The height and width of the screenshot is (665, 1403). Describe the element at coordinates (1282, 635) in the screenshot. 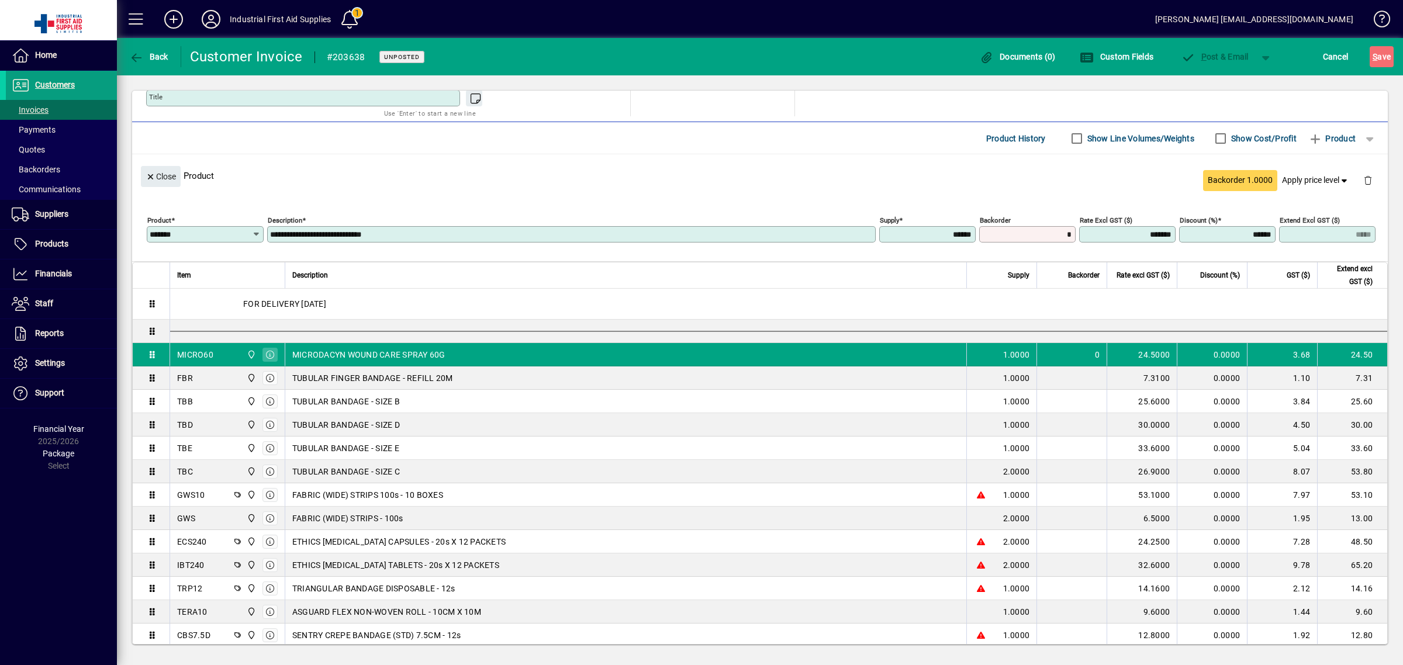

I see `td: 1.92` at that location.